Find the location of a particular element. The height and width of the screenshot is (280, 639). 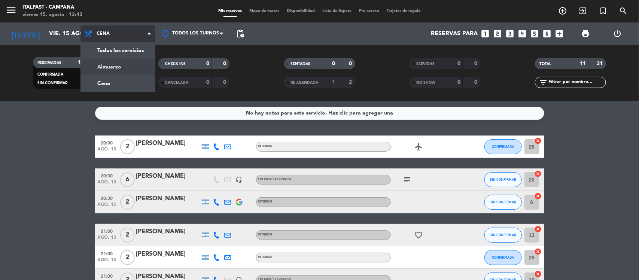

a: Almuerzo is located at coordinates (118, 67).